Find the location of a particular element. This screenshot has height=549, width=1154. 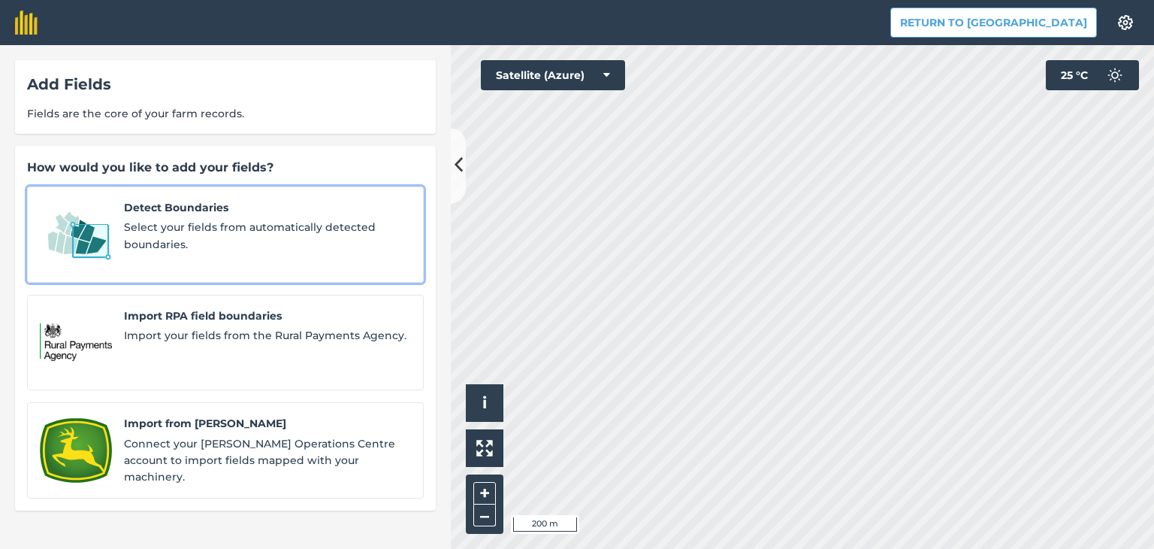

button: 25 °C is located at coordinates (1093, 75).